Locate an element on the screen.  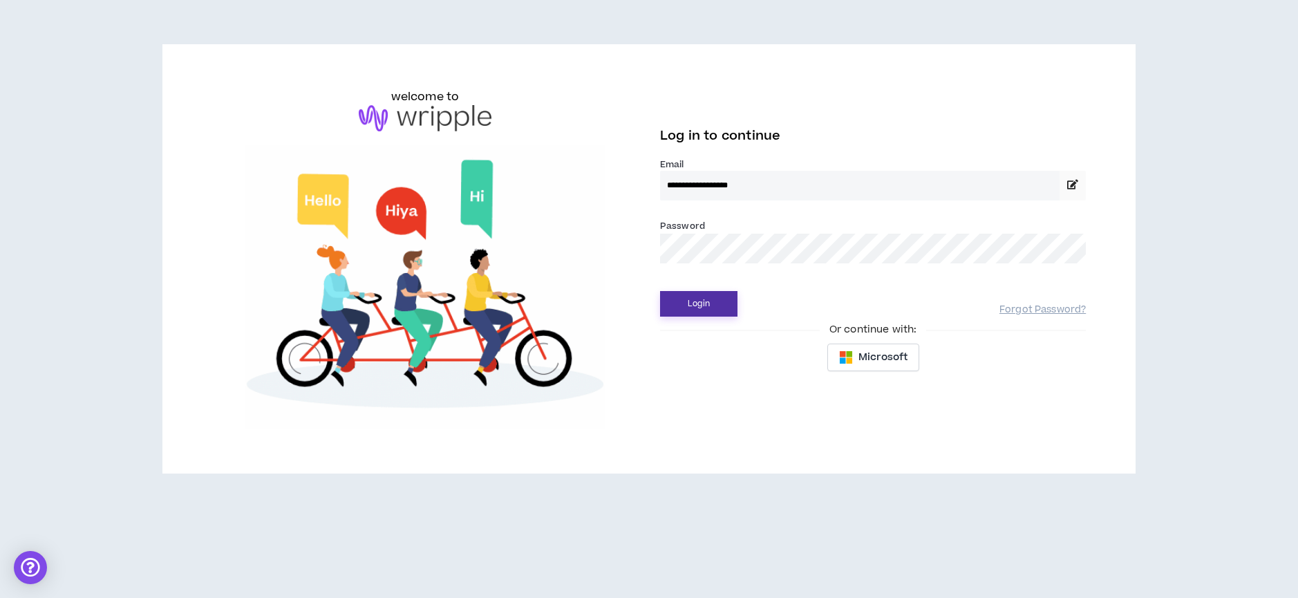
img: logo-brand.png is located at coordinates (425, 118).